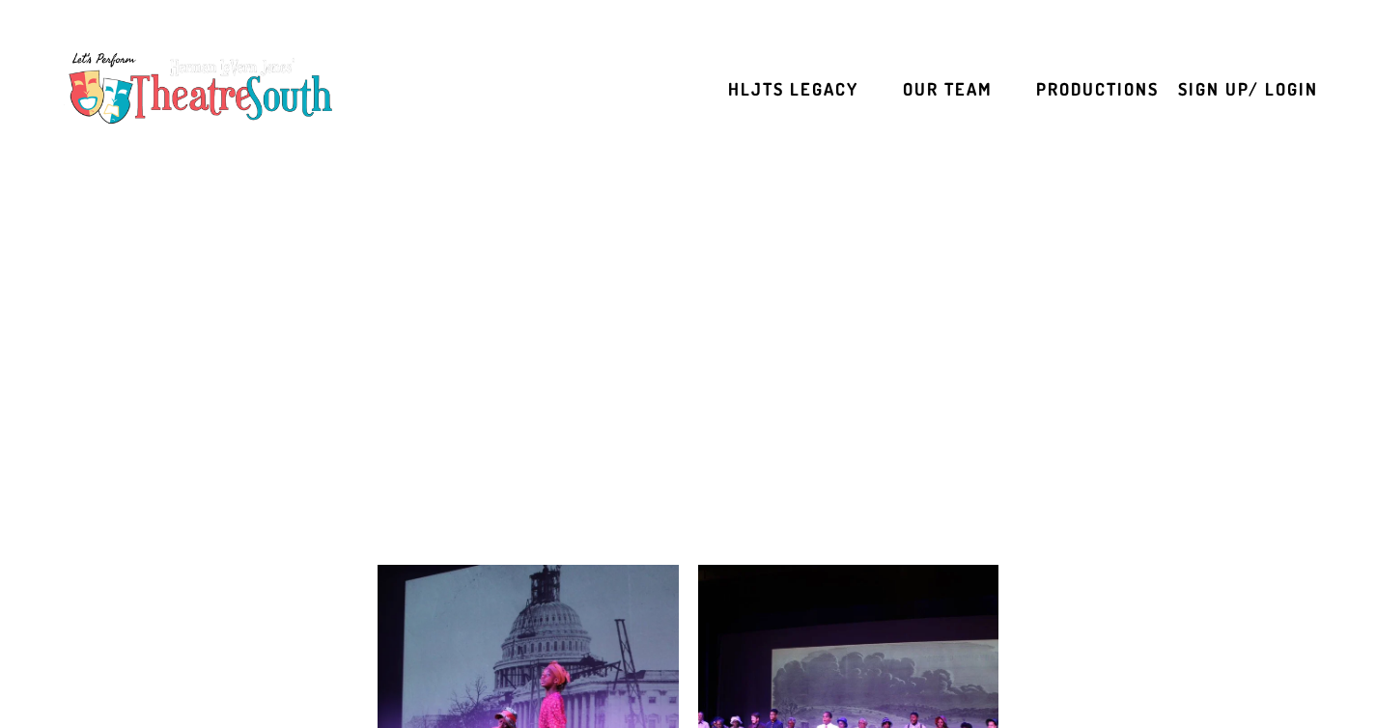  Describe the element at coordinates (947, 89) in the screenshot. I see `a: Our Team` at that location.